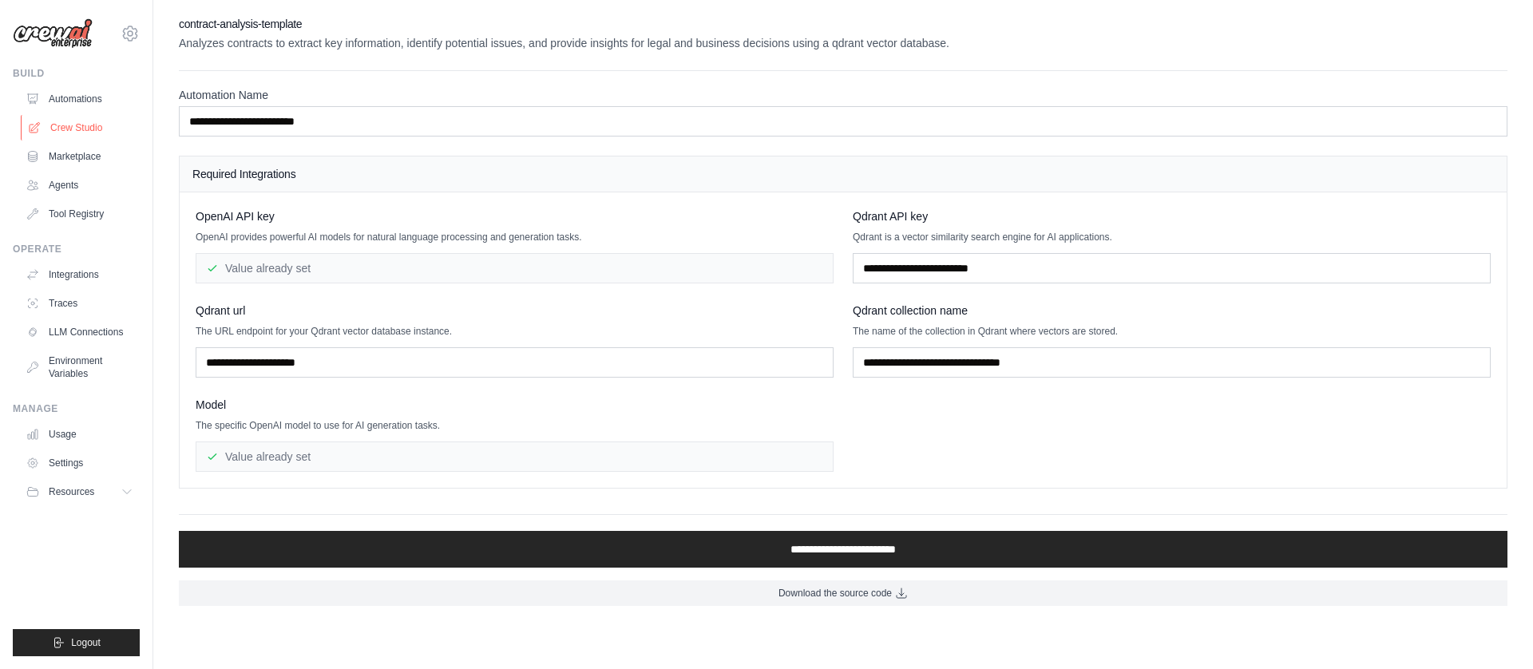 The image size is (1533, 669). I want to click on p: The name of the collection in Qdrant where vectors are stored., so click(1171, 331).